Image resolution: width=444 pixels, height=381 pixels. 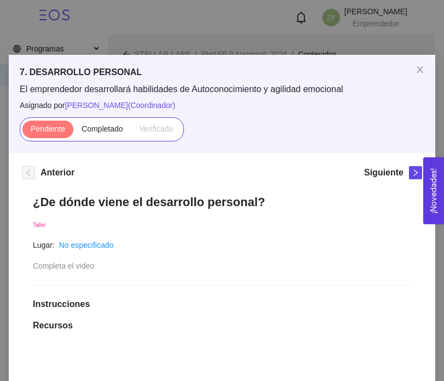 I want to click on article: Lugar:, so click(x=44, y=245).